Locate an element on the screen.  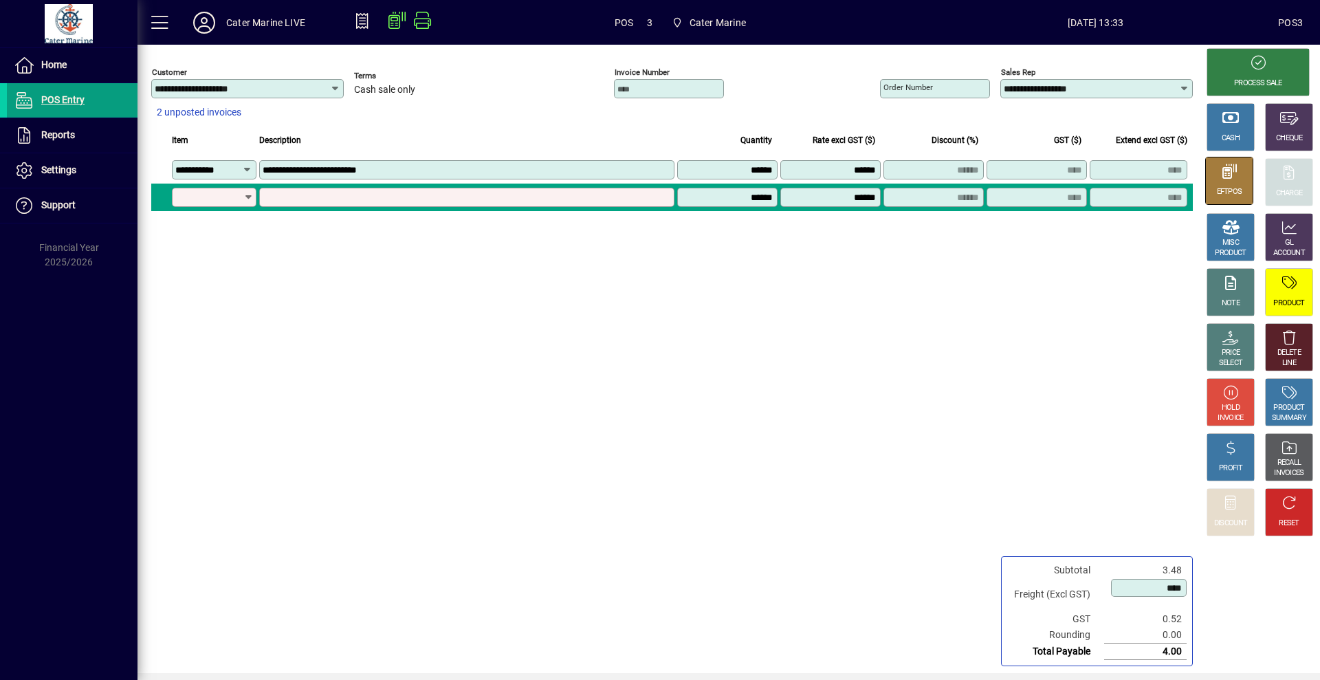
div: Cater Marine LIVE is located at coordinates (265, 23).